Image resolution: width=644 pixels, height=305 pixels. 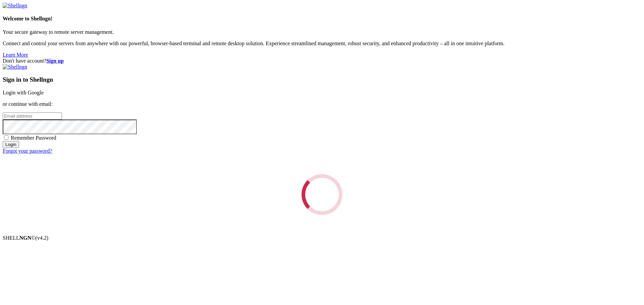 I want to click on span: 4.2.0, so click(x=42, y=238).